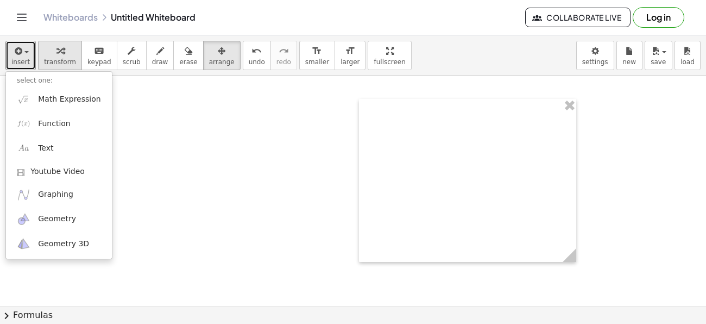  I want to click on span: Math Expression, so click(69, 99).